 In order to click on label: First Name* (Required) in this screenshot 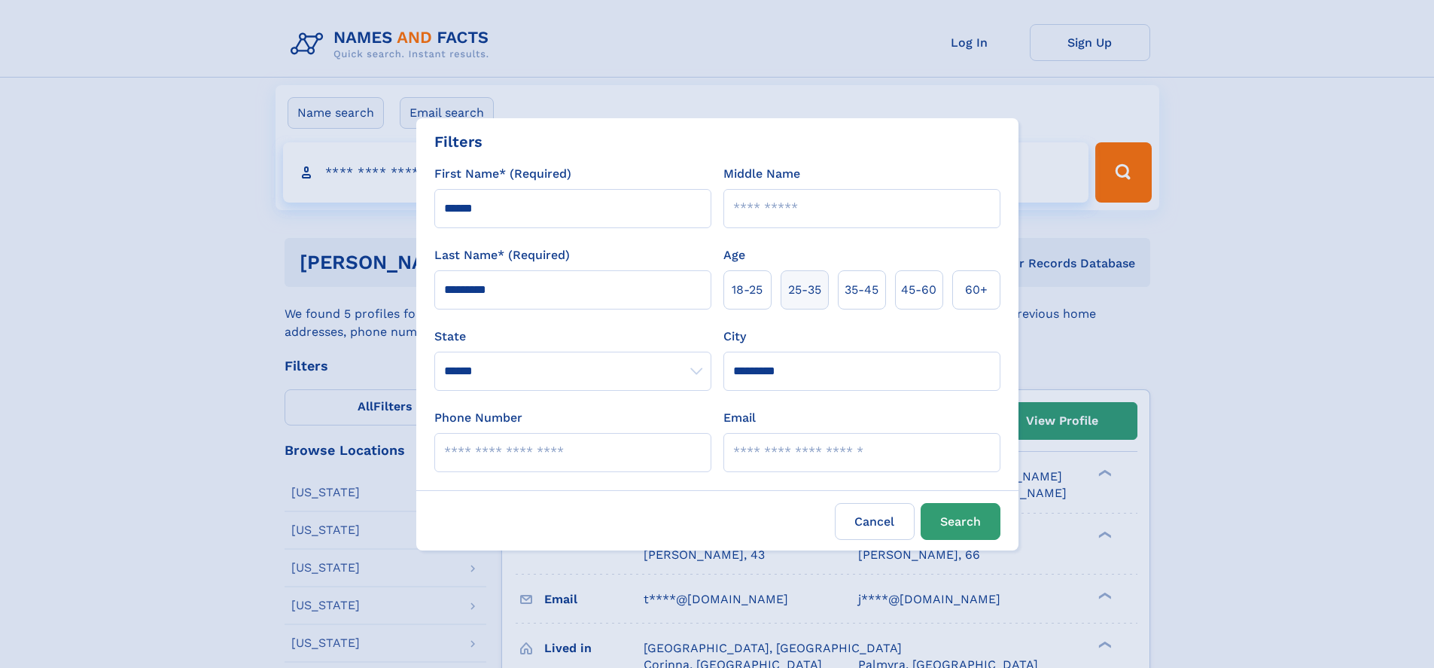, I will do `click(503, 174)`.